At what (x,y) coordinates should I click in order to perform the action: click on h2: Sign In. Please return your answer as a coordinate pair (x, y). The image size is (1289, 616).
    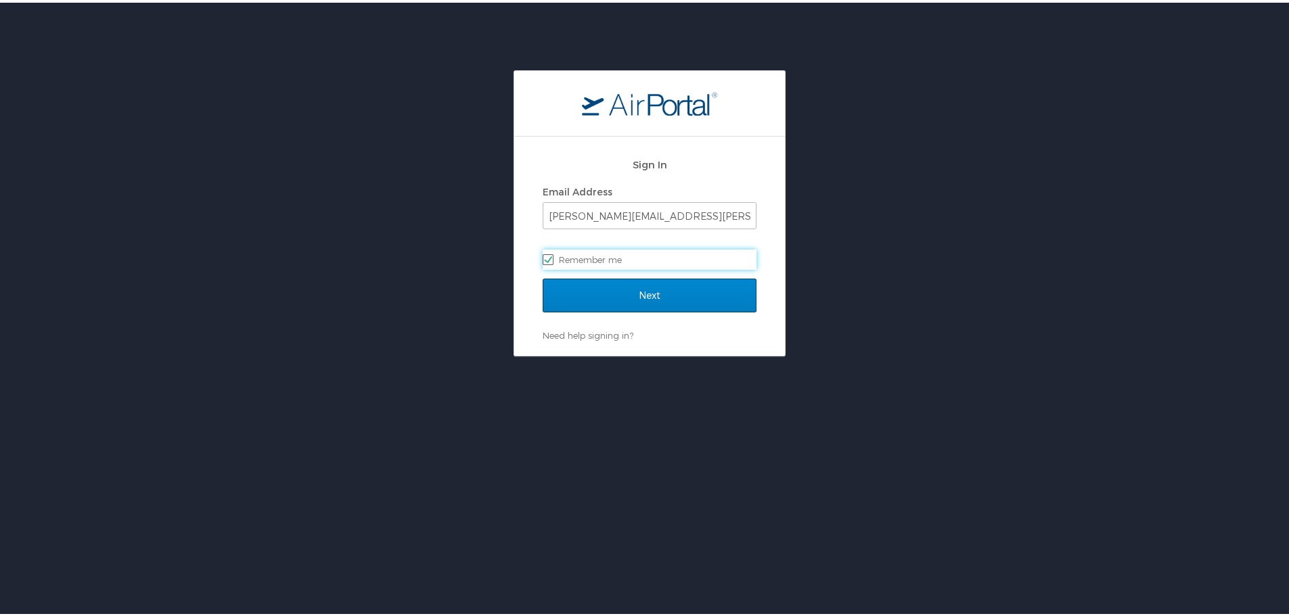
    Looking at the image, I should click on (649, 162).